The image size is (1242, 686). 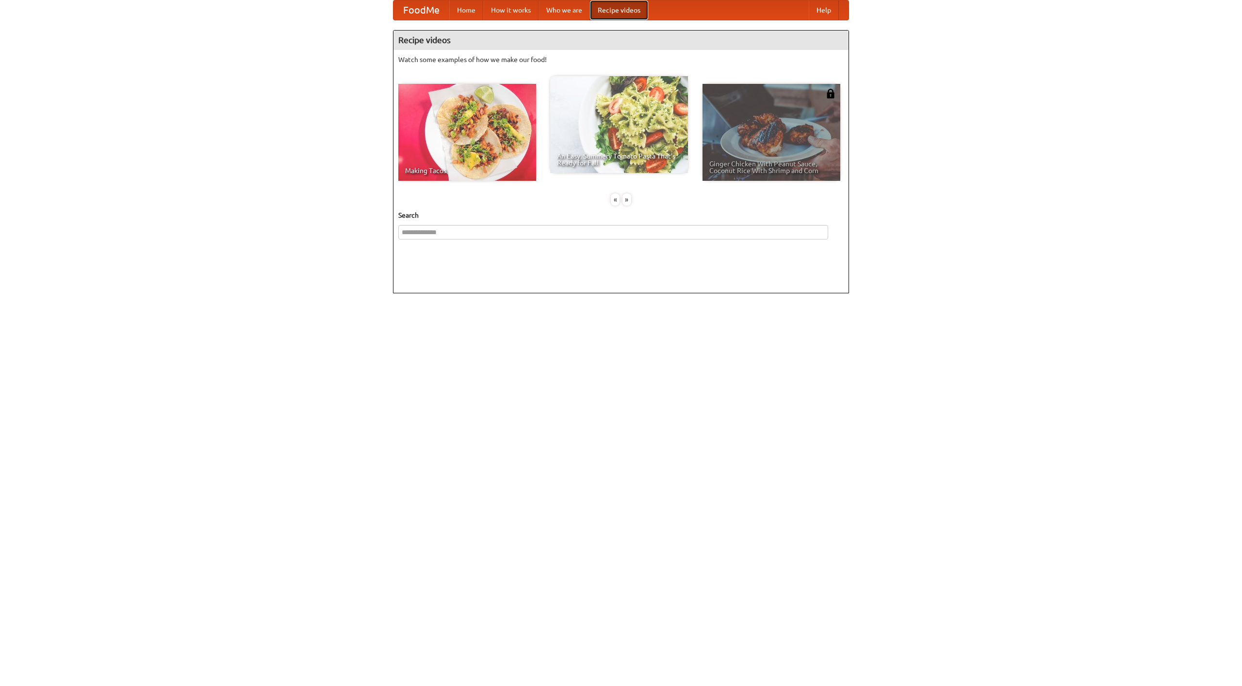 What do you see at coordinates (466, 10) in the screenshot?
I see `a: Home` at bounding box center [466, 10].